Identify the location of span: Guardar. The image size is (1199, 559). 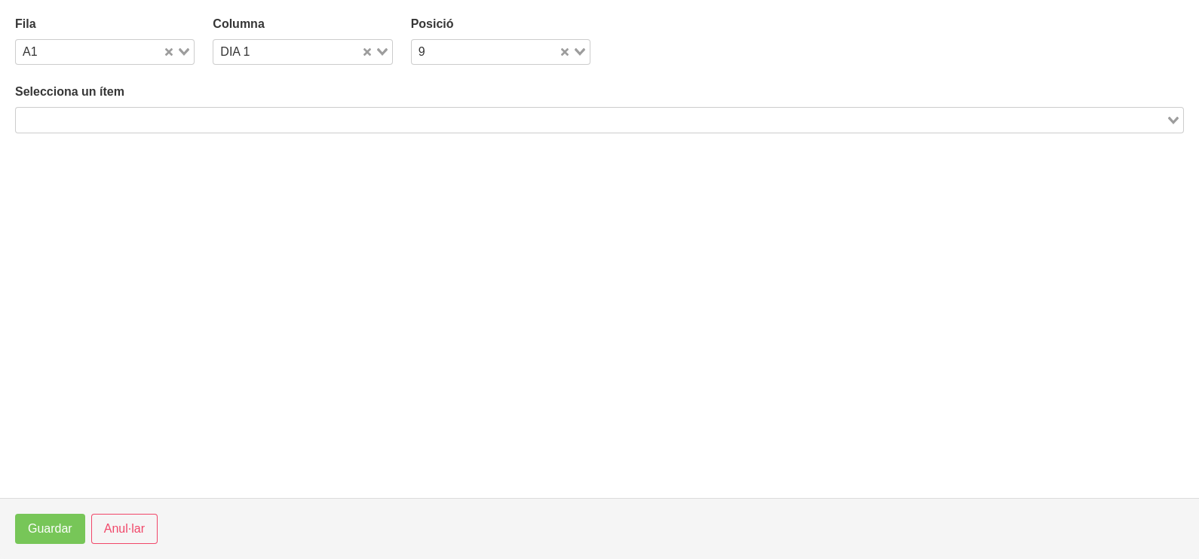
(50, 529).